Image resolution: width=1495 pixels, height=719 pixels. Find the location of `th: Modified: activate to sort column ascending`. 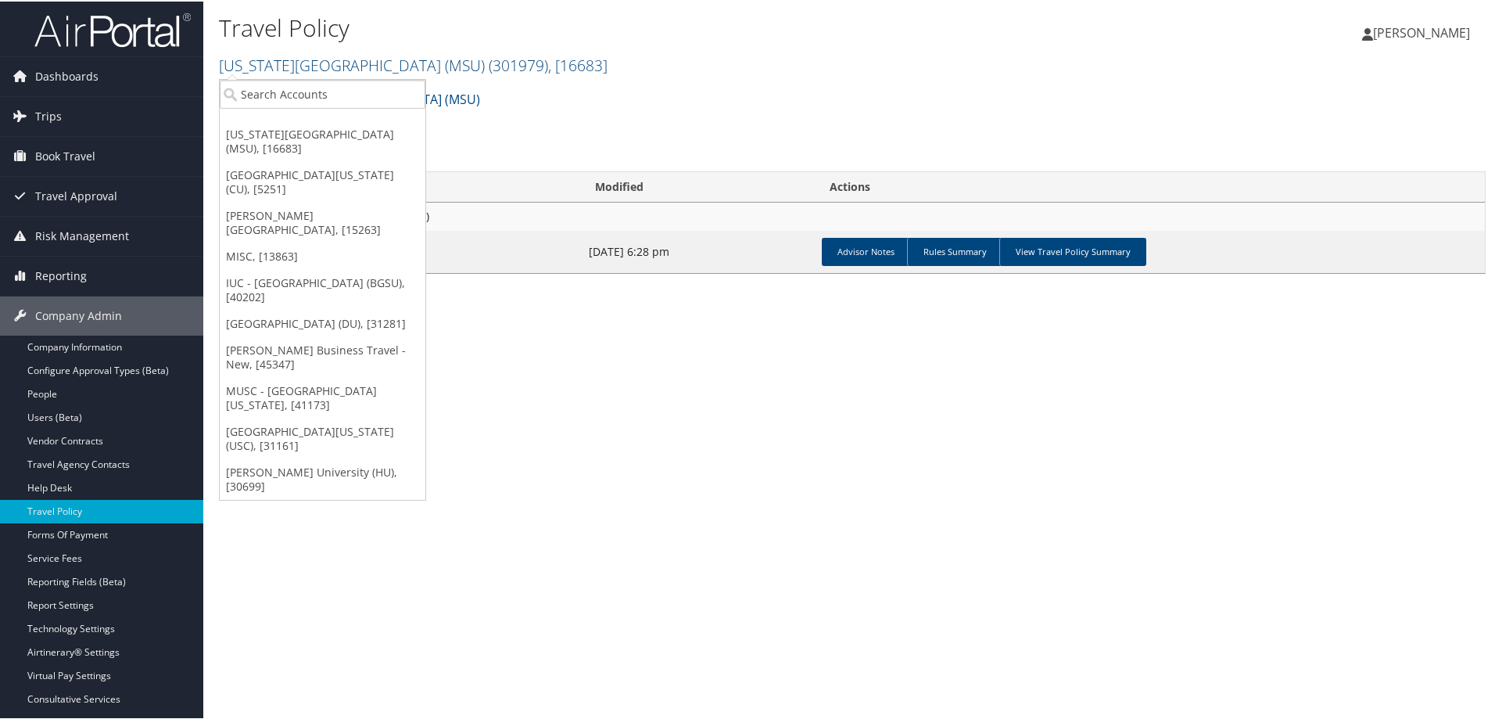

th: Modified: activate to sort column ascending is located at coordinates (698, 185).